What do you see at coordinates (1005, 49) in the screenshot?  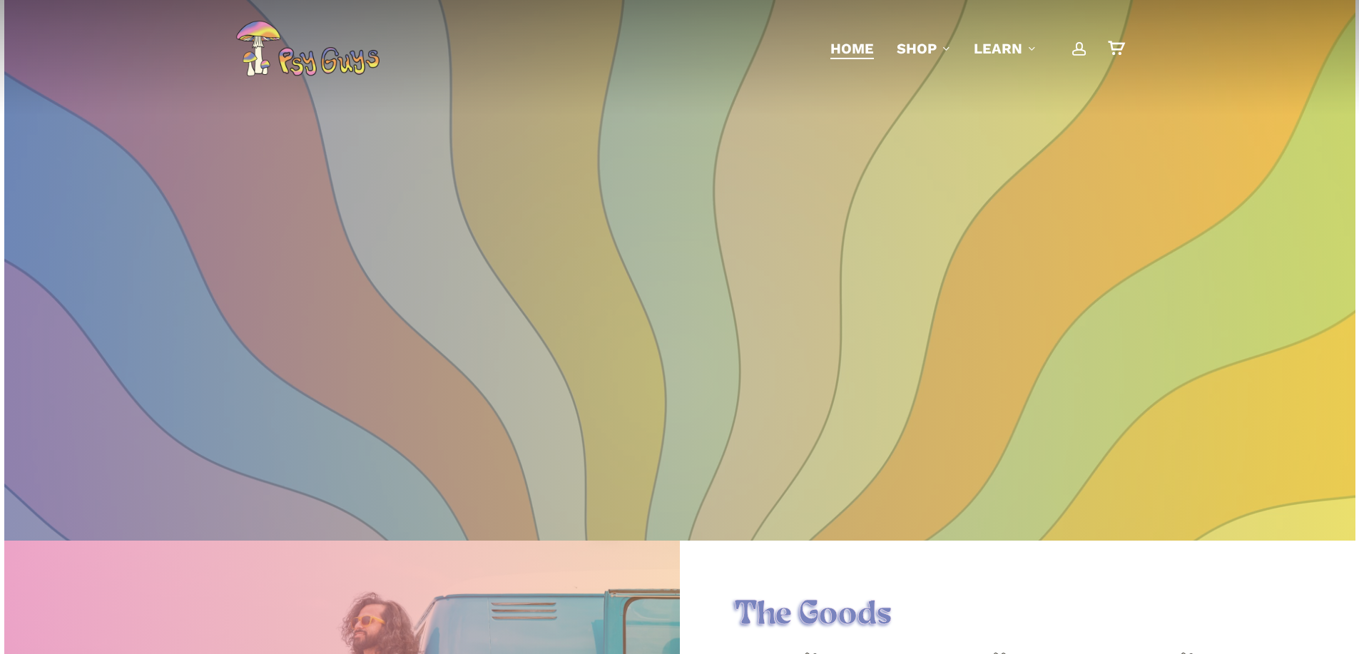 I see `a: Learn` at bounding box center [1005, 49].